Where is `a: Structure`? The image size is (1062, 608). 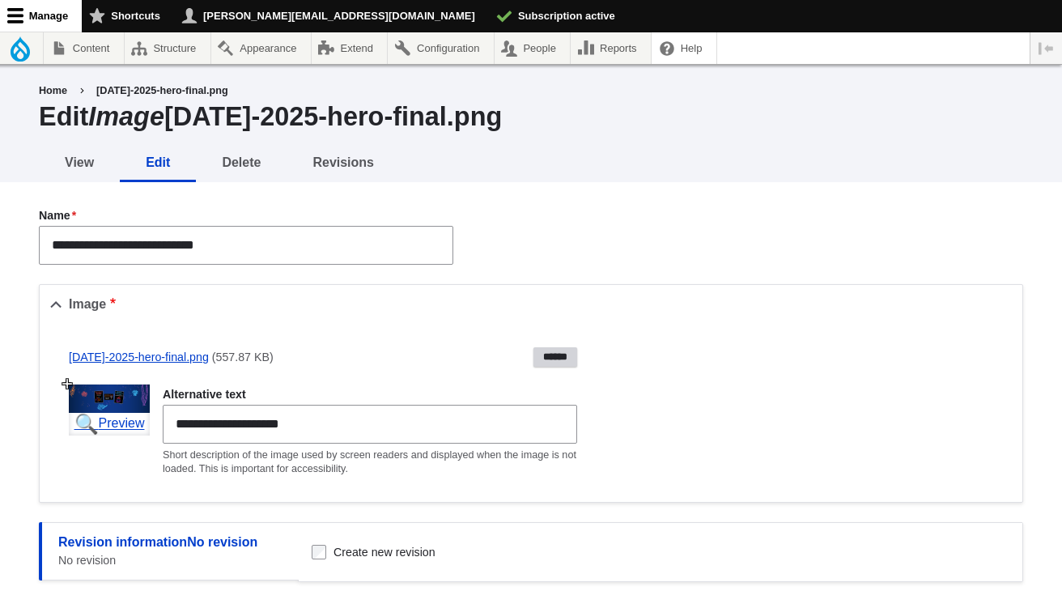 a: Structure is located at coordinates (168, 48).